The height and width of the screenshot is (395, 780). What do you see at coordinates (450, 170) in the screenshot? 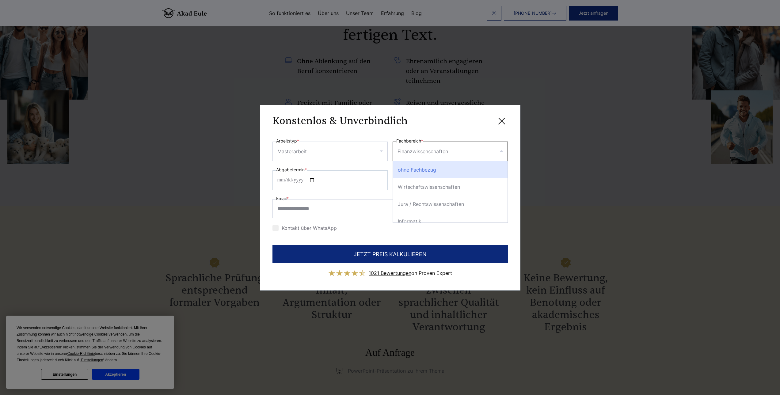
I see `div: ohne Fachbezug` at bounding box center [450, 170].